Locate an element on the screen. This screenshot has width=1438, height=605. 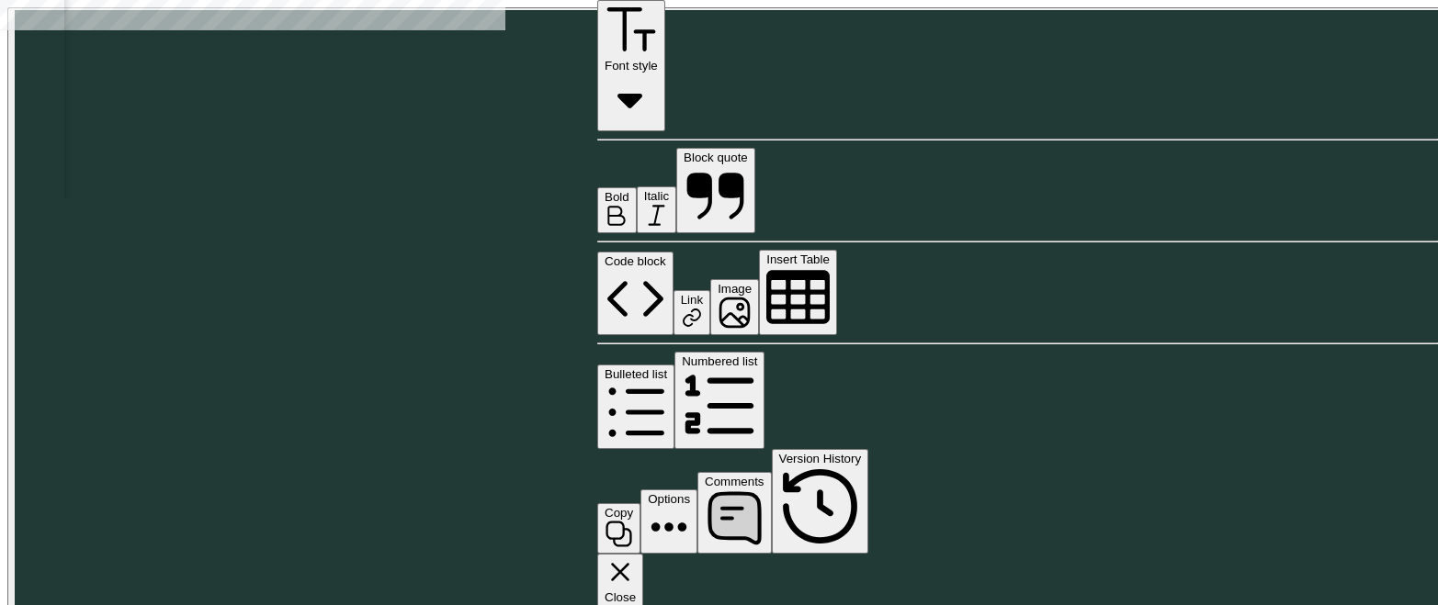
span: Italic is located at coordinates (656, 196).